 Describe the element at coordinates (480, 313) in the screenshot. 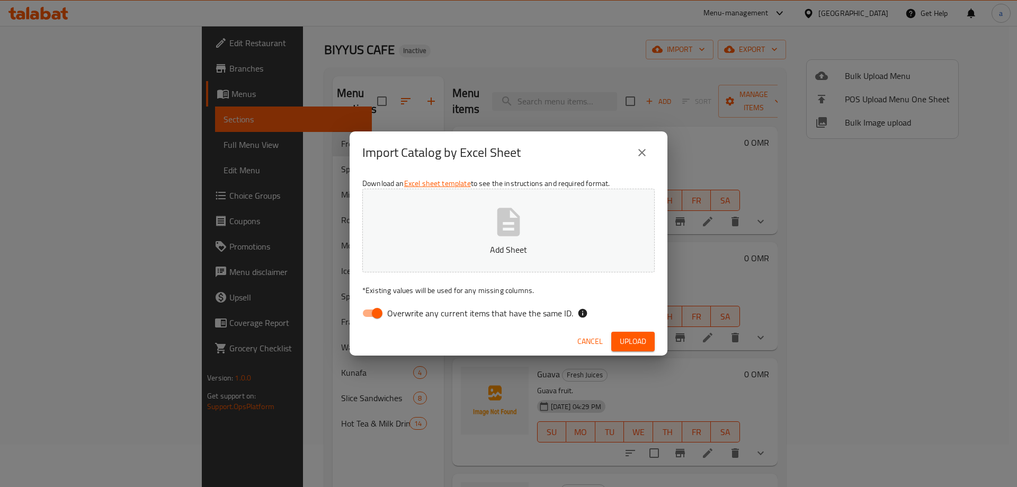

I see `span: Overwrite any current items that have the same ID.` at that location.